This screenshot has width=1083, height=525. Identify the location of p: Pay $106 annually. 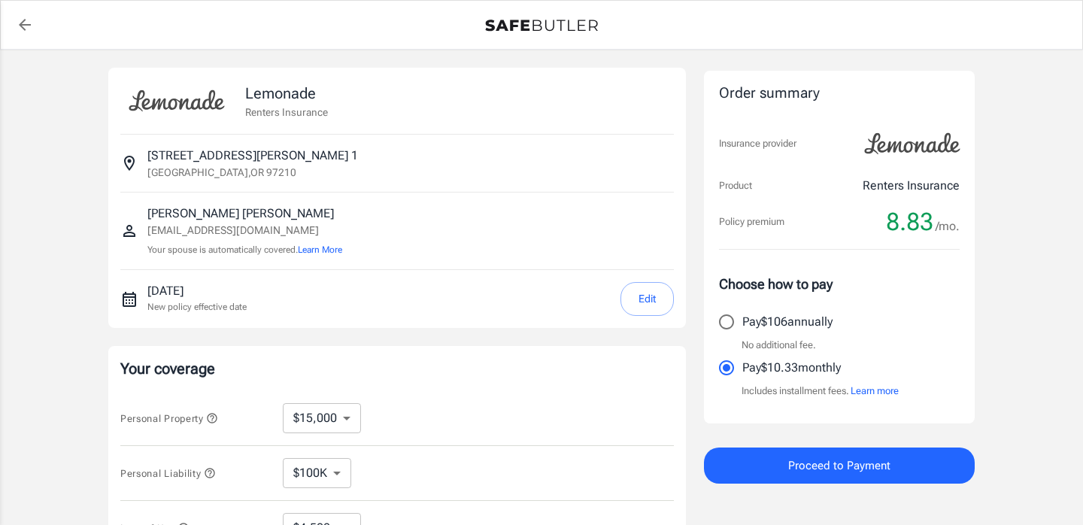
(787, 322).